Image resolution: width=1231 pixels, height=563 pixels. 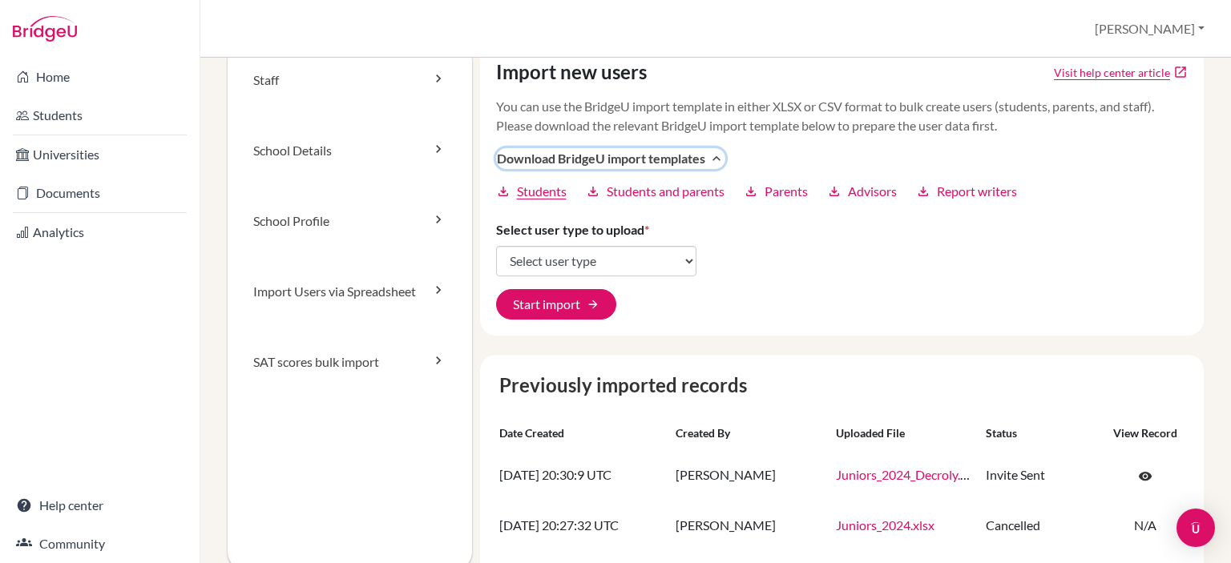 What do you see at coordinates (967, 192) in the screenshot?
I see `a: downloadReport writers` at bounding box center [967, 192].